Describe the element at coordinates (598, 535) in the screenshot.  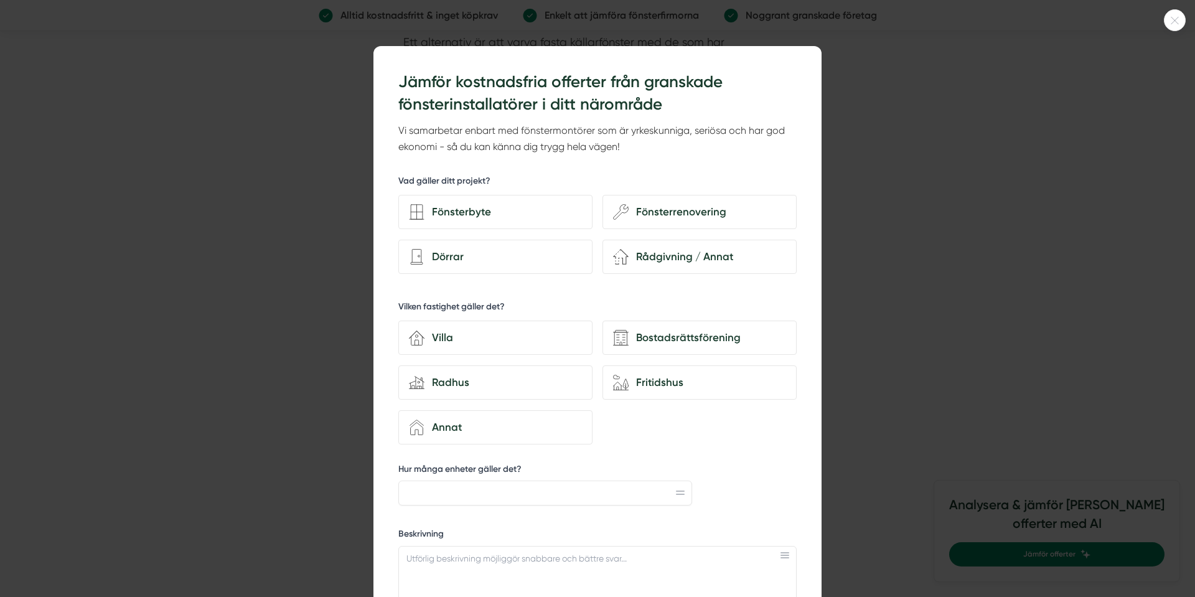
I see `label: Beskrivning` at that location.